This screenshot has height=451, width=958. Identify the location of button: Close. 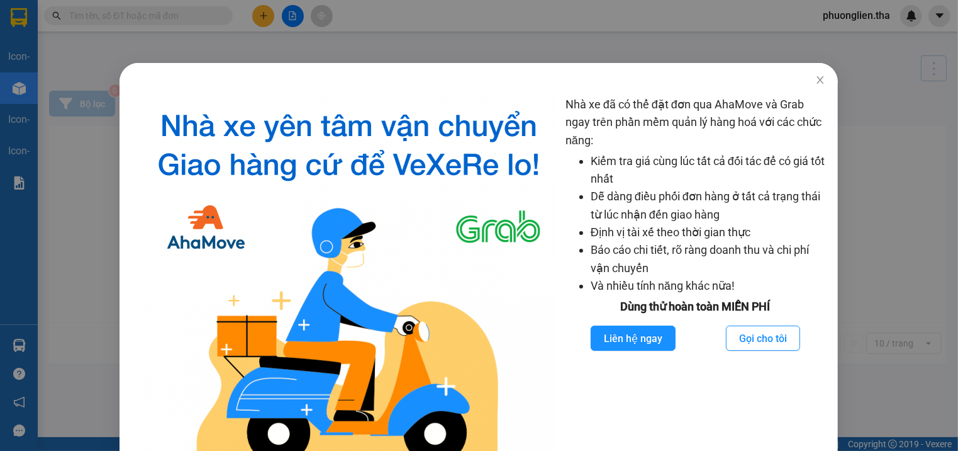
(821, 81).